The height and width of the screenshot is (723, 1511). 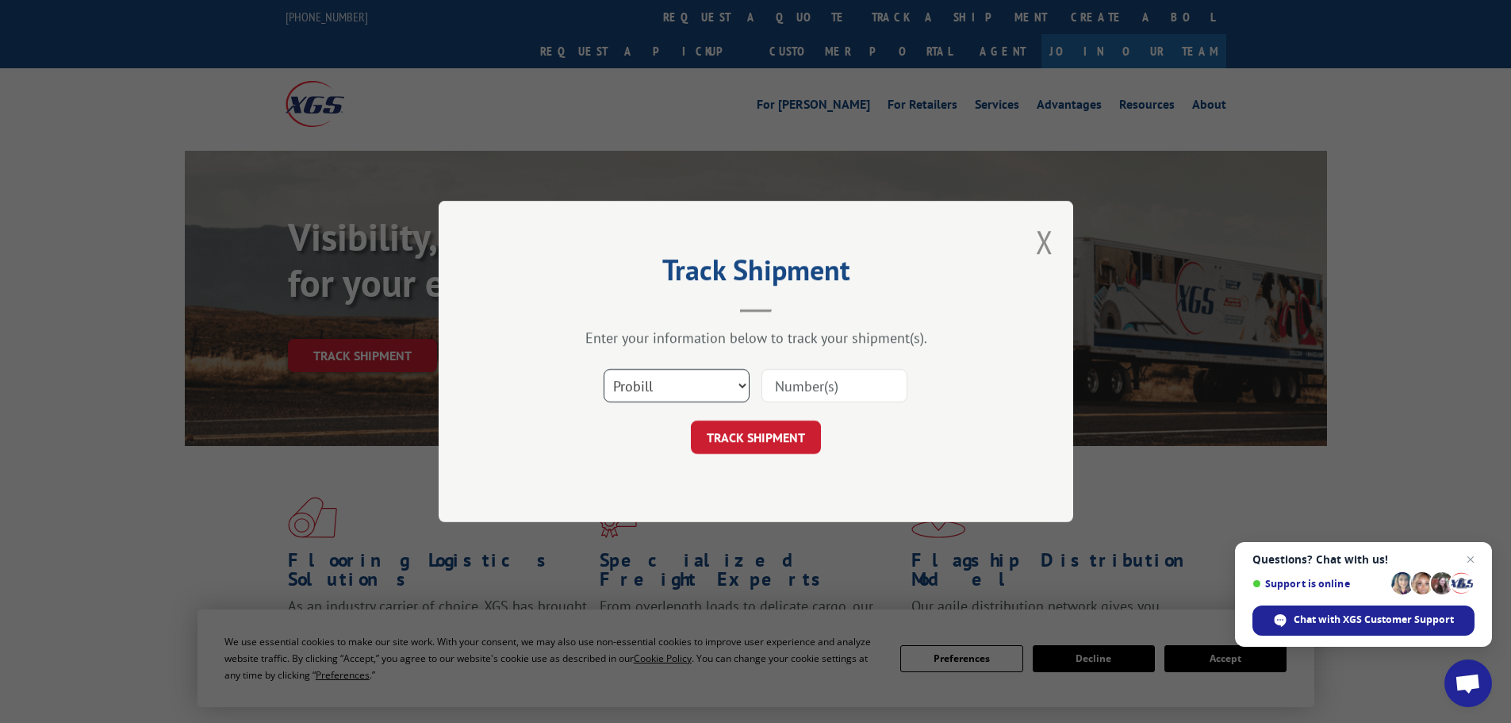 What do you see at coordinates (756, 337) in the screenshot?
I see `div: Enter your information below to track your shipment(s).` at bounding box center [756, 337].